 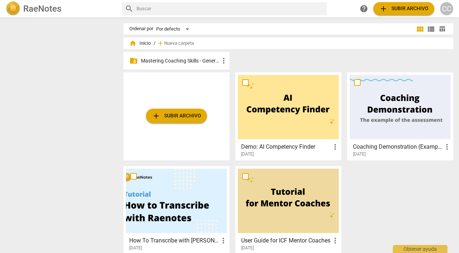 What do you see at coordinates (364, 9) in the screenshot?
I see `span: help` at bounding box center [364, 9].